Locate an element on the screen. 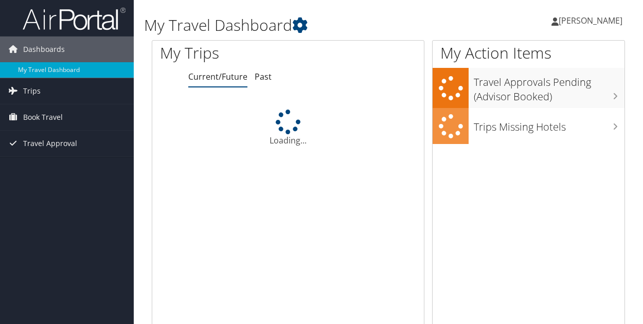 This screenshot has width=643, height=324. h1: My Trips is located at coordinates (232, 53).